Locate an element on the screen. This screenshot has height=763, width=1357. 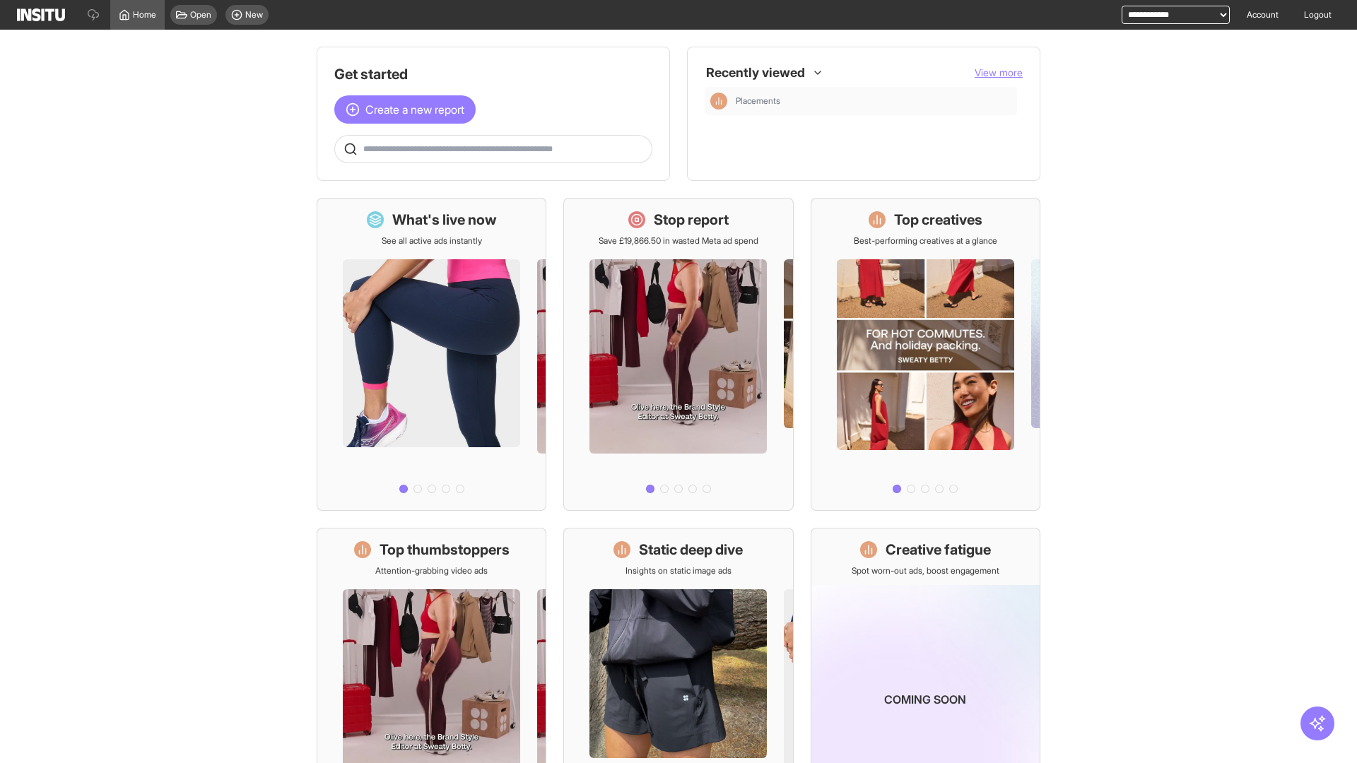
p: See all active ads instantly is located at coordinates (432, 241).